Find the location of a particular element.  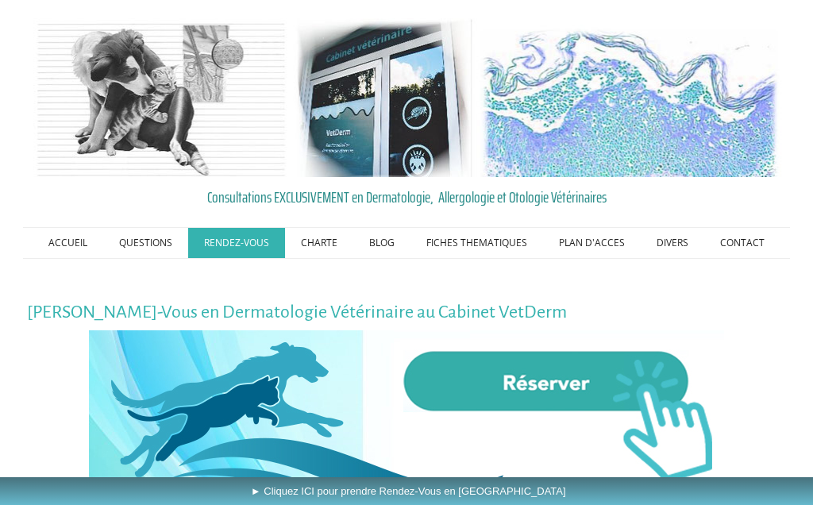

span: Consultations EXCLUSIVEMENT en Dermatologie, Allergologie et Otologie Vétérinaires is located at coordinates (406, 197).